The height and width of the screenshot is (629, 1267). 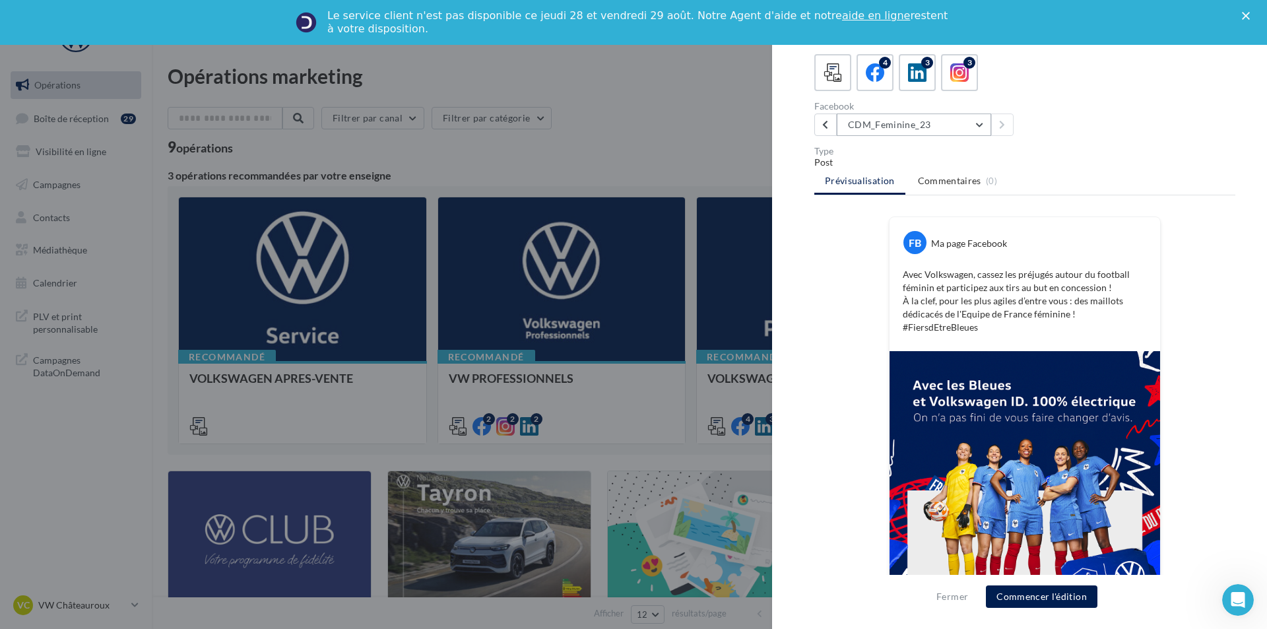 I want to click on div: Type, so click(x=1025, y=151).